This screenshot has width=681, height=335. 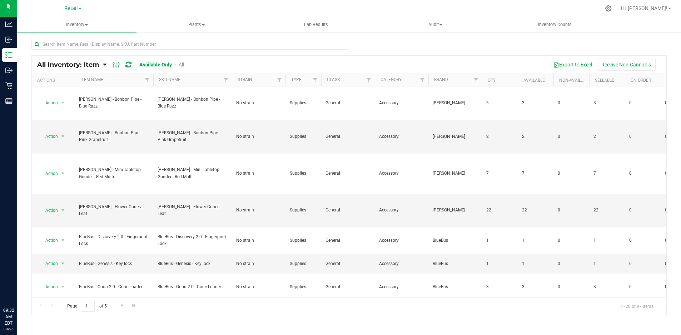 What do you see at coordinates (77, 25) in the screenshot?
I see `span: Inventory` at bounding box center [77, 25].